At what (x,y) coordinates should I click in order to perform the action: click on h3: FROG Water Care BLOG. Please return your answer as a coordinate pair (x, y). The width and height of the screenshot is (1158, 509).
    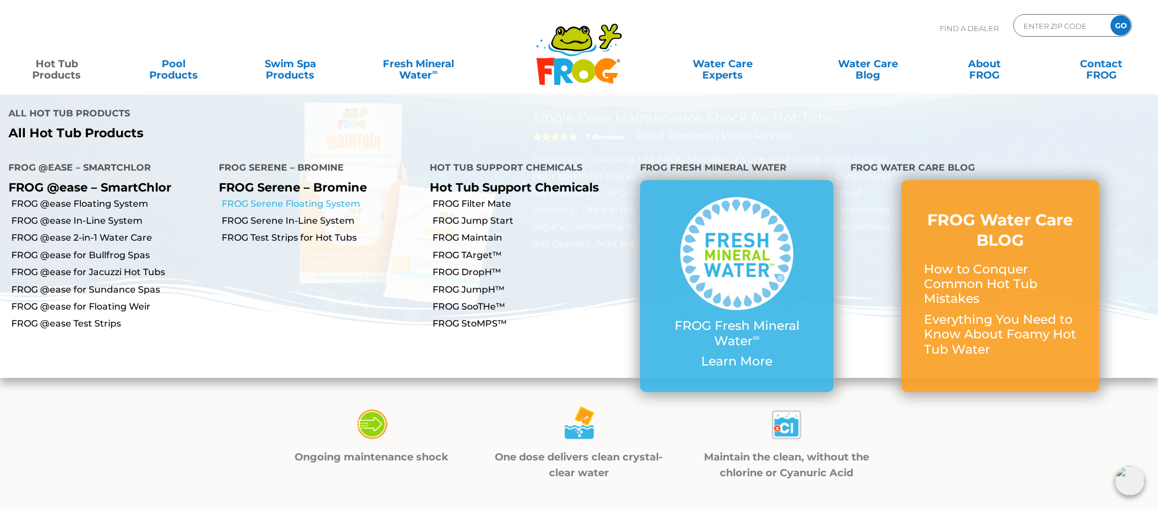
    Looking at the image, I should click on (1000, 230).